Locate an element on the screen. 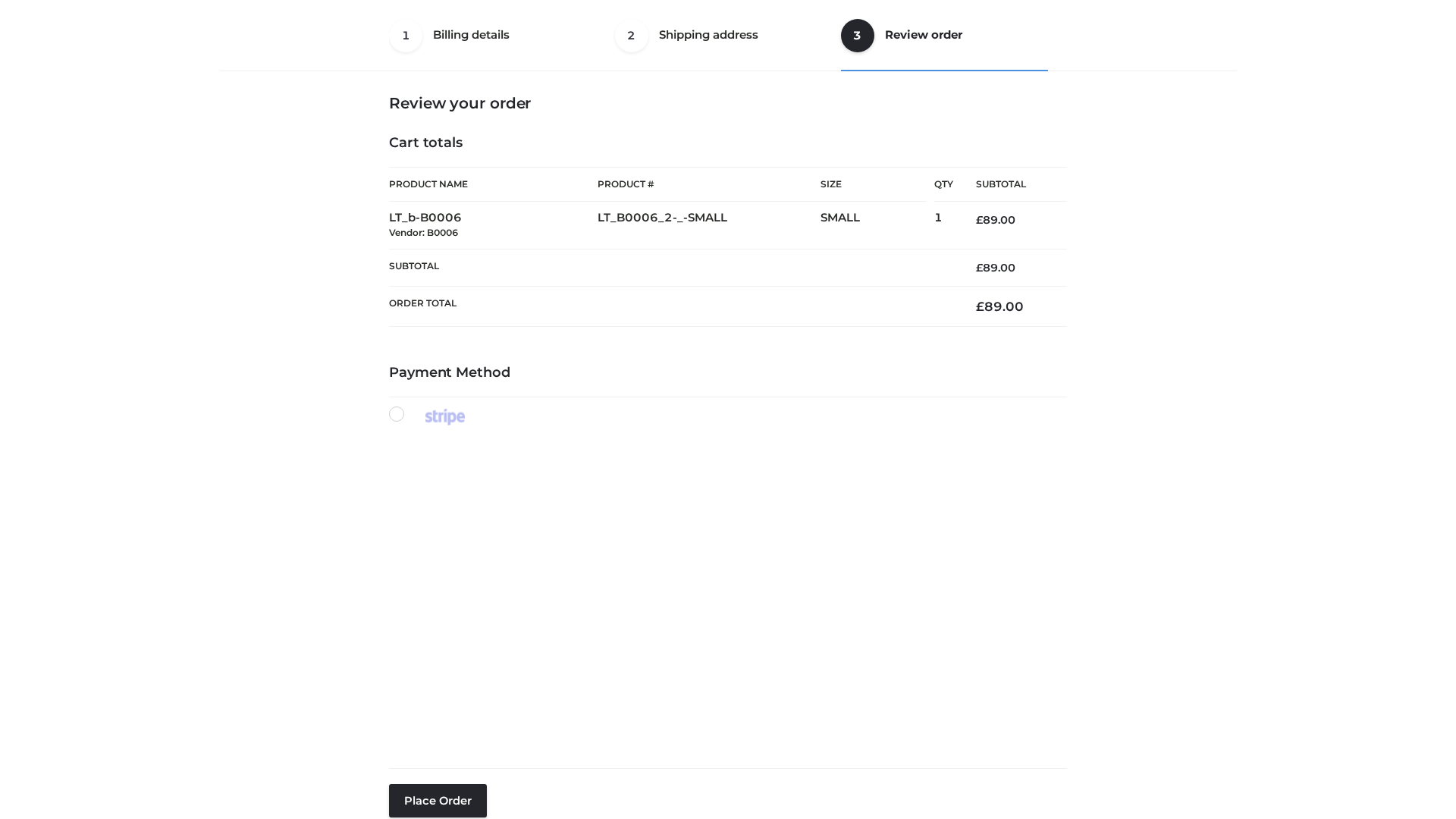 The height and width of the screenshot is (819, 1456). small: Vendor: B0006 is located at coordinates (423, 232).